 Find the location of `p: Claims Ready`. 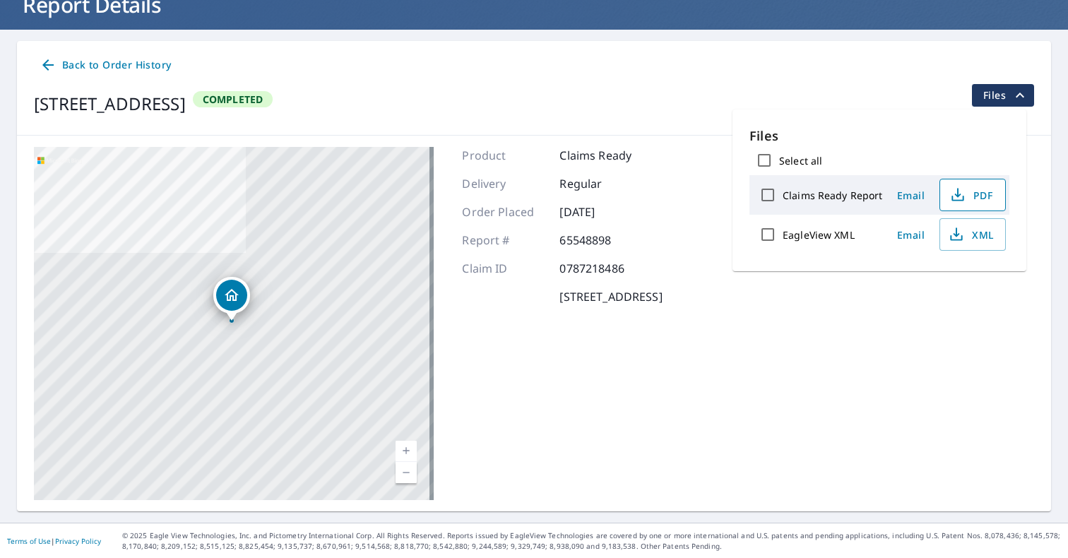

p: Claims Ready is located at coordinates (602, 155).